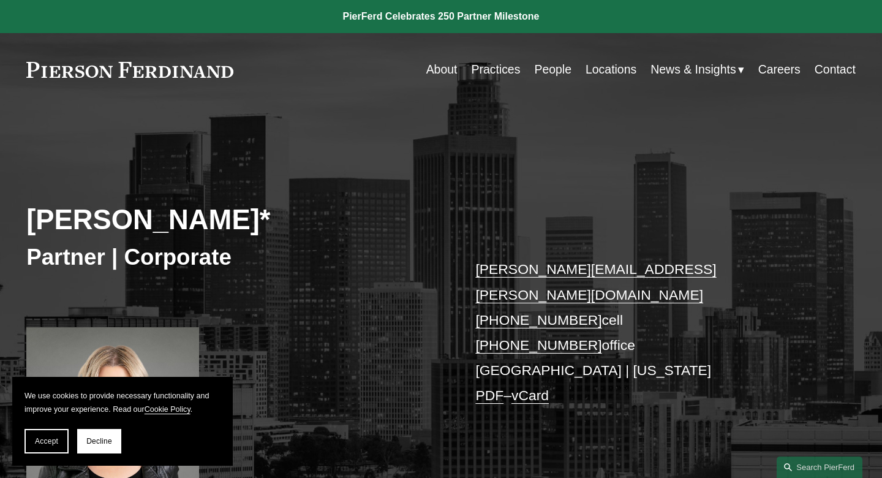 This screenshot has height=478, width=882. Describe the element at coordinates (99, 441) in the screenshot. I see `span: Decline` at that location.